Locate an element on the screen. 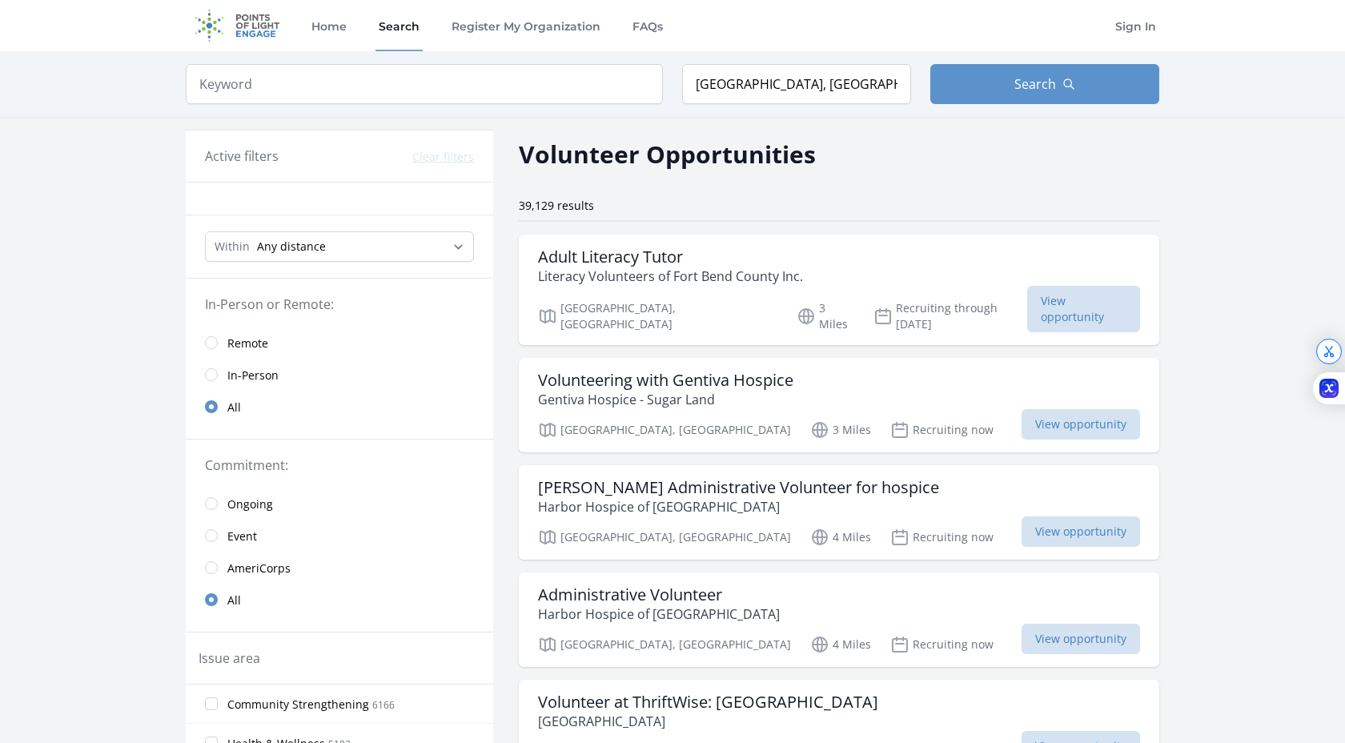  button: Search is located at coordinates (1045, 84).